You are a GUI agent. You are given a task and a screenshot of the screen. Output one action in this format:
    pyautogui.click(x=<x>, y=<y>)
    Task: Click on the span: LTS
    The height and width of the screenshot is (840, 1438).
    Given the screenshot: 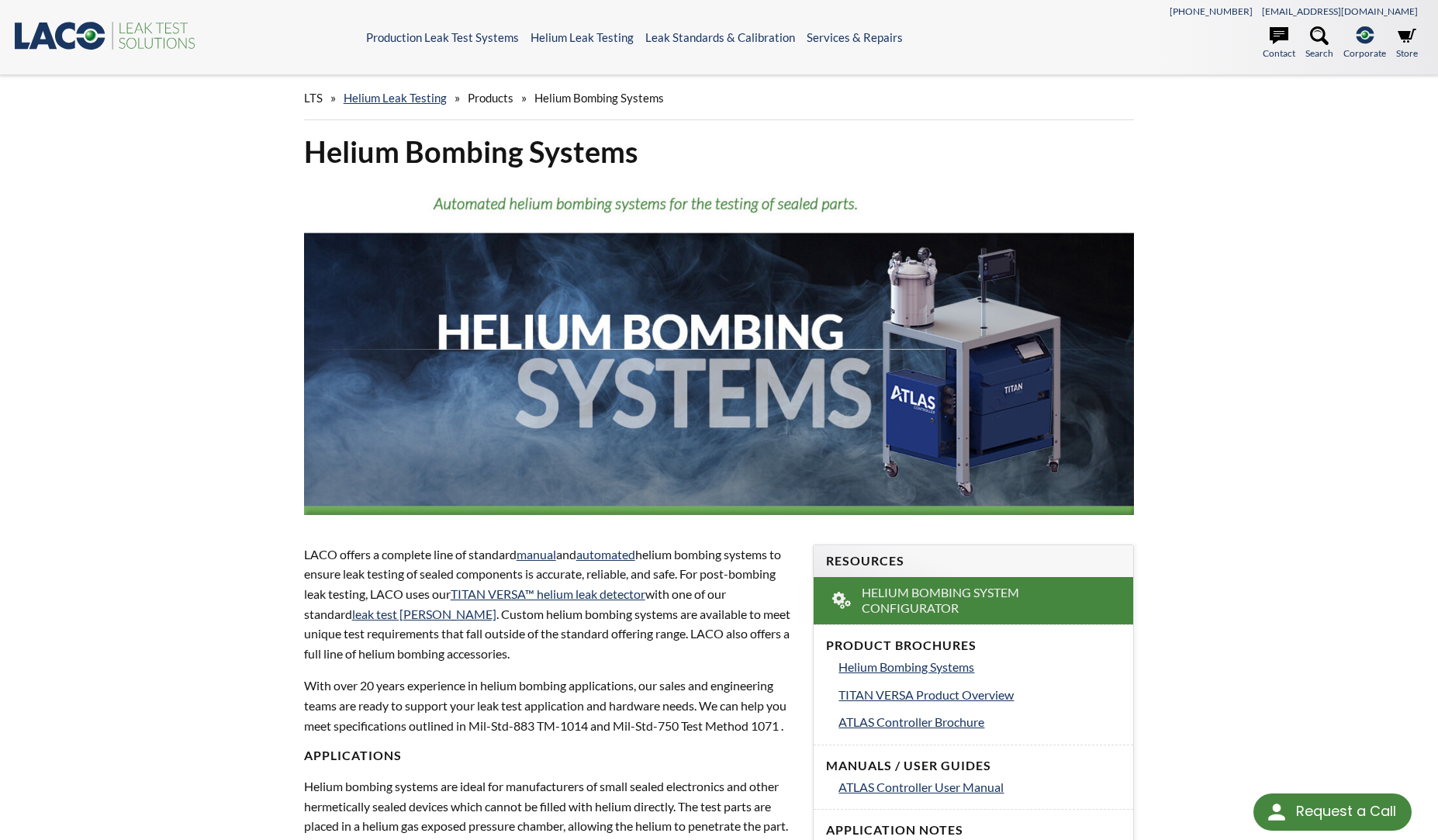 What is the action you would take?
    pyautogui.click(x=313, y=98)
    